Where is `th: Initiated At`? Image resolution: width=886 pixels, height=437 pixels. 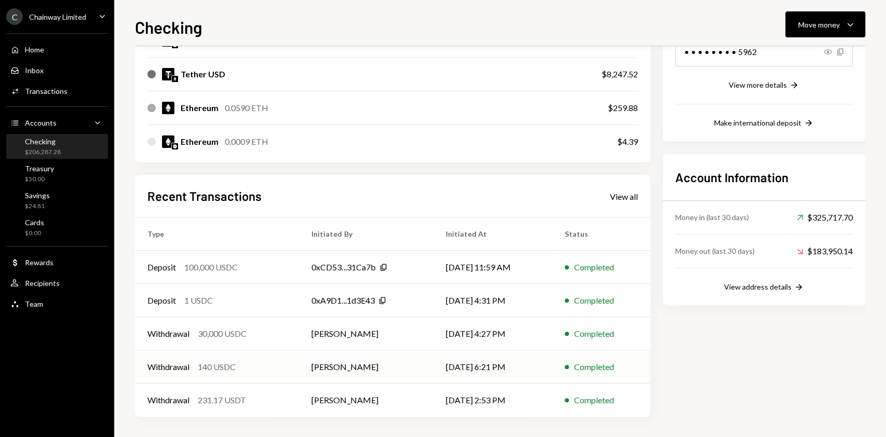
th: Initiated At is located at coordinates (493, 234).